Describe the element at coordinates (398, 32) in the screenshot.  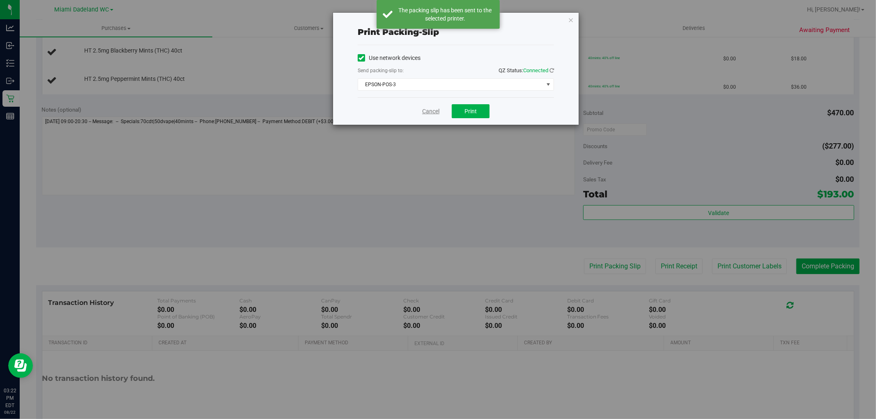
I see `span: Print packing-slip` at that location.